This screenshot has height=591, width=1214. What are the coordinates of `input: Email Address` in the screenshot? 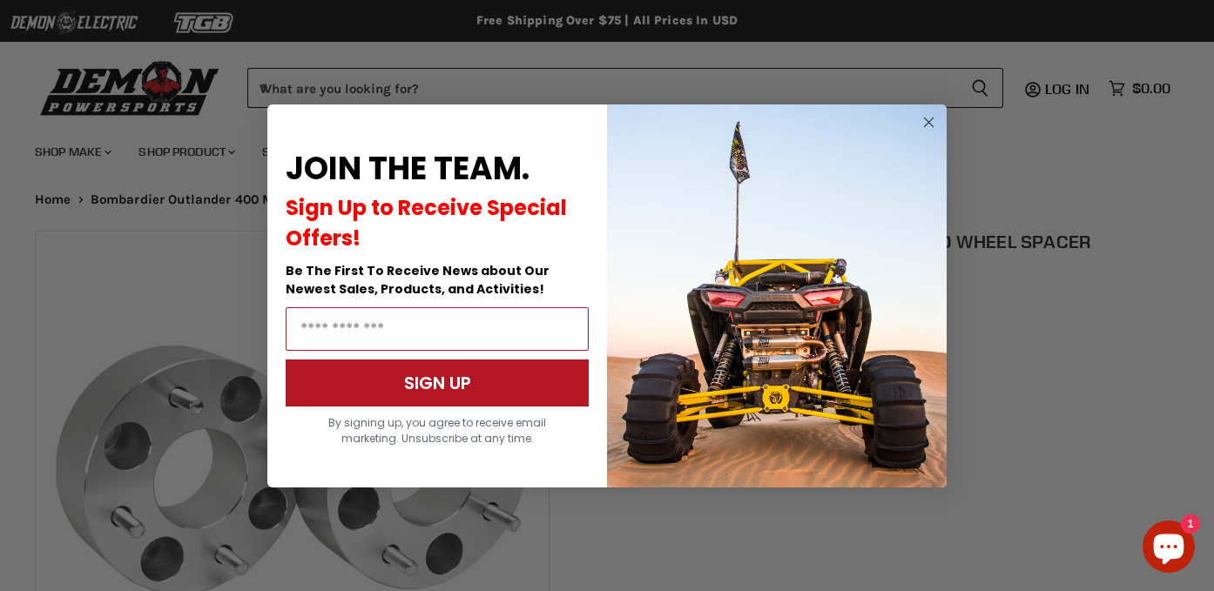 It's located at (437, 329).